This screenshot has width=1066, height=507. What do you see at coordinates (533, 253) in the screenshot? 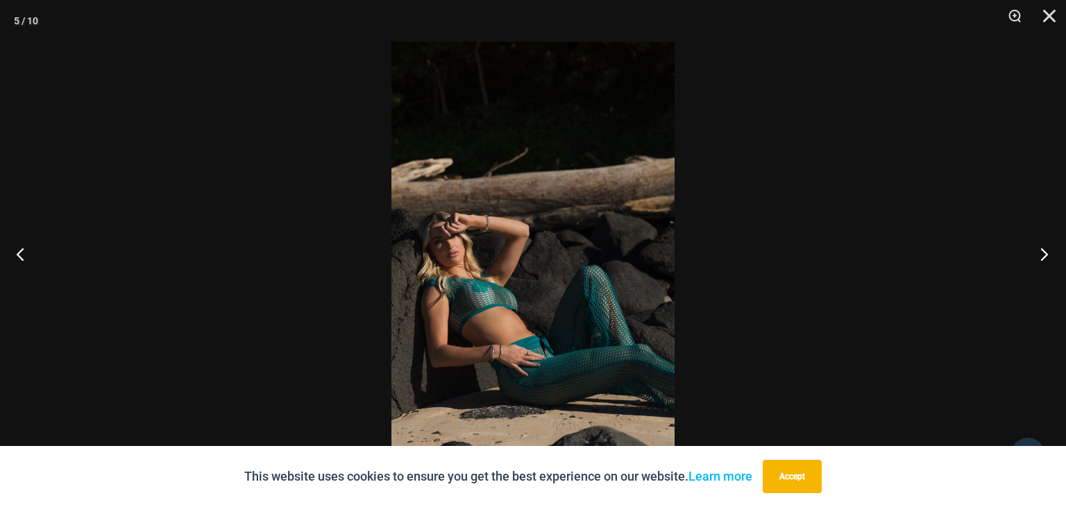
I see `img: Show Stopper Jade 366 Top 5007 pants 017` at bounding box center [533, 253].